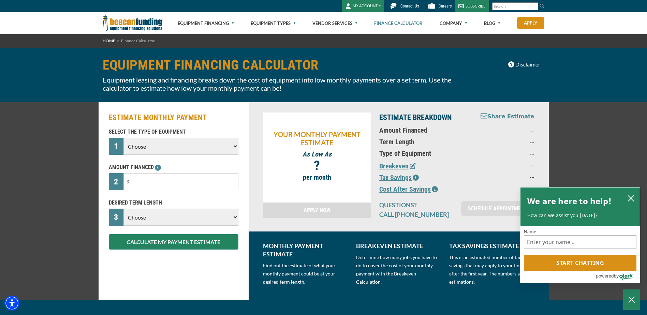 This screenshot has height=315, width=647. I want to click on span: powered, so click(605, 276).